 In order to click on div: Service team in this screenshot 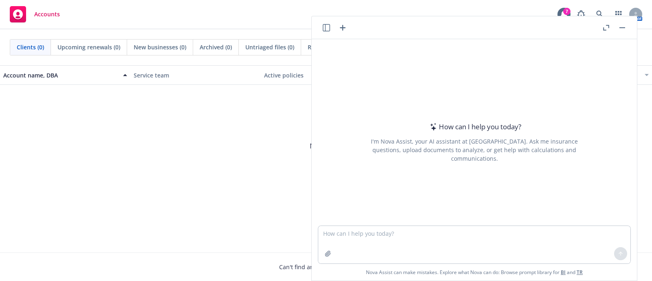, I will do `click(196, 75)`.